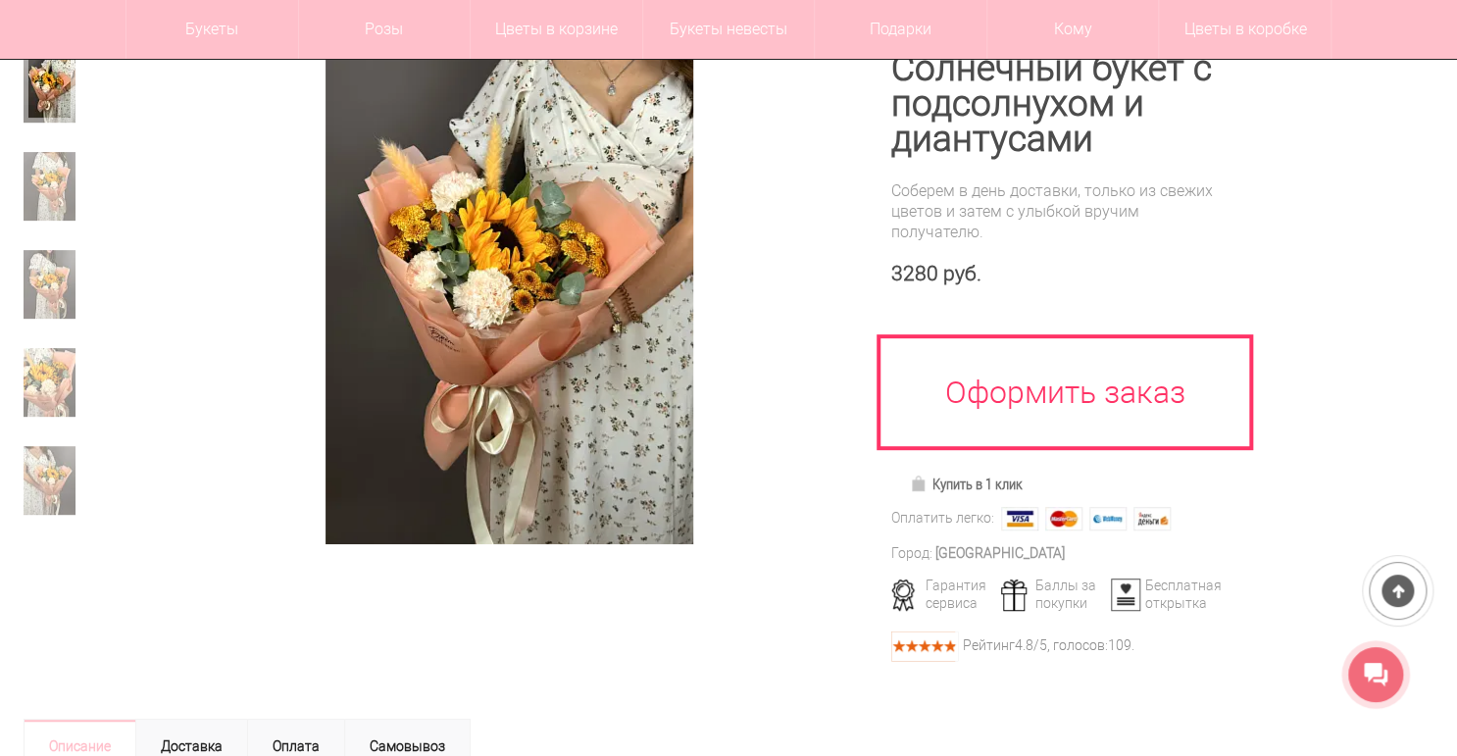  I want to click on span: 4.8, so click(1024, 645).